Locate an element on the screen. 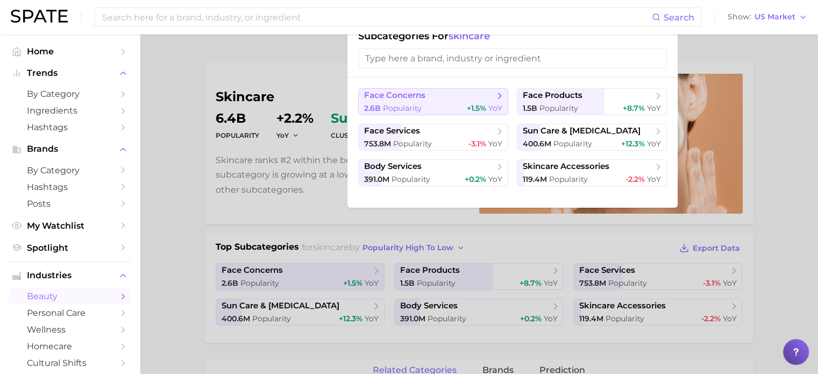  span: 400.6m is located at coordinates (537, 144).